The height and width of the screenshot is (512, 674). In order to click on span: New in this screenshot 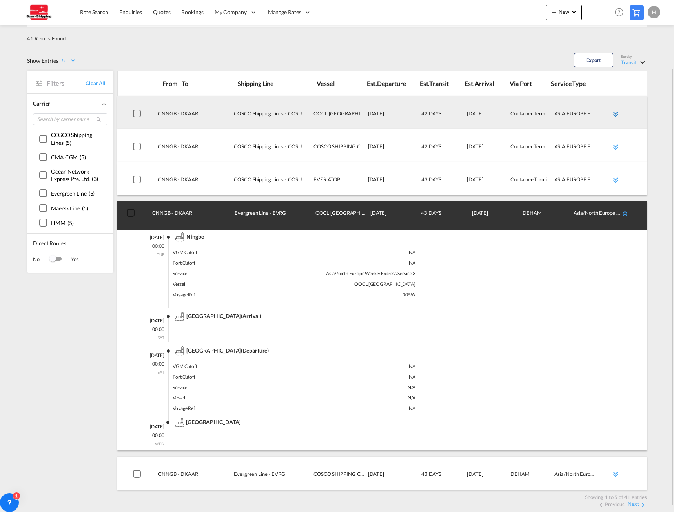, I will do `click(564, 12)`.